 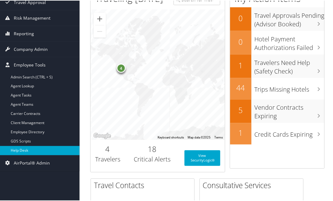 What do you see at coordinates (100, 18) in the screenshot?
I see `button: Zoom in` at bounding box center [100, 18].